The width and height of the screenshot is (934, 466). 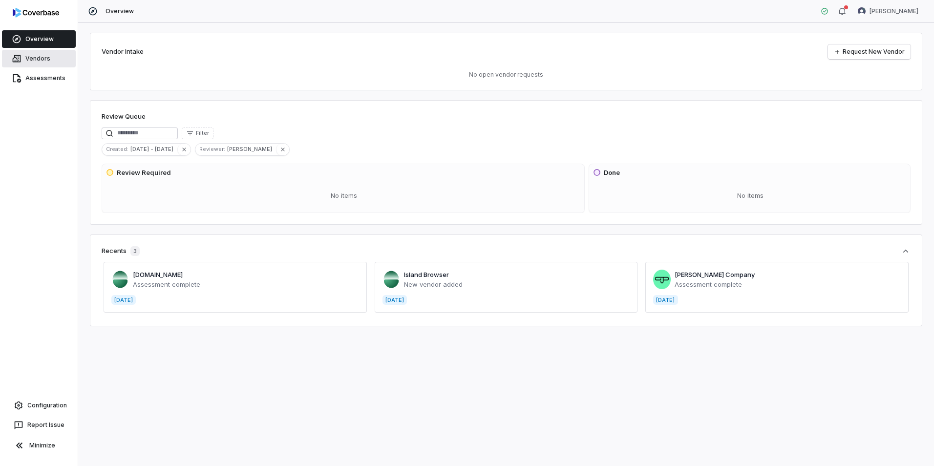 What do you see at coordinates (45, 78) in the screenshot?
I see `span: Assessments` at bounding box center [45, 78].